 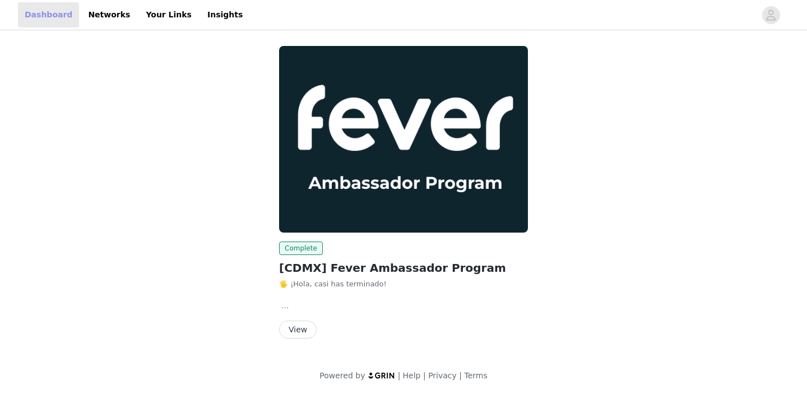 What do you see at coordinates (301, 248) in the screenshot?
I see `span: Complete` at bounding box center [301, 248].